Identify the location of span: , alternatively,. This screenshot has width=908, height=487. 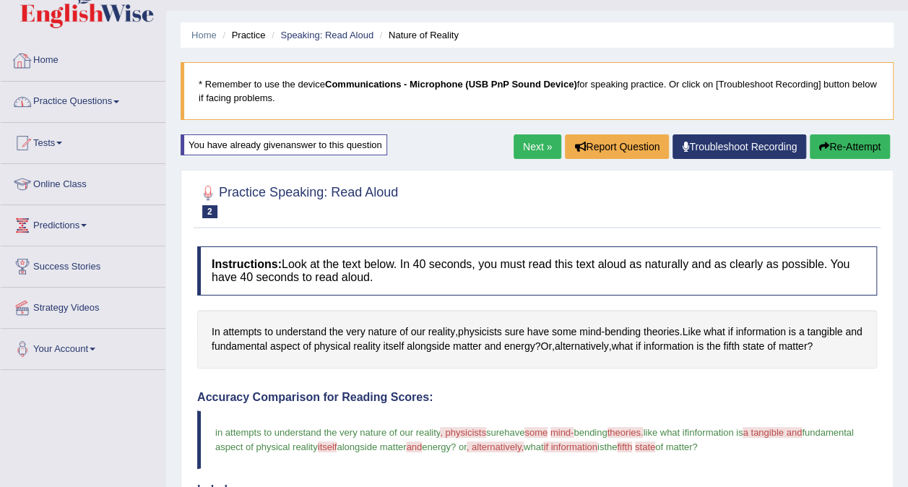
(495, 446).